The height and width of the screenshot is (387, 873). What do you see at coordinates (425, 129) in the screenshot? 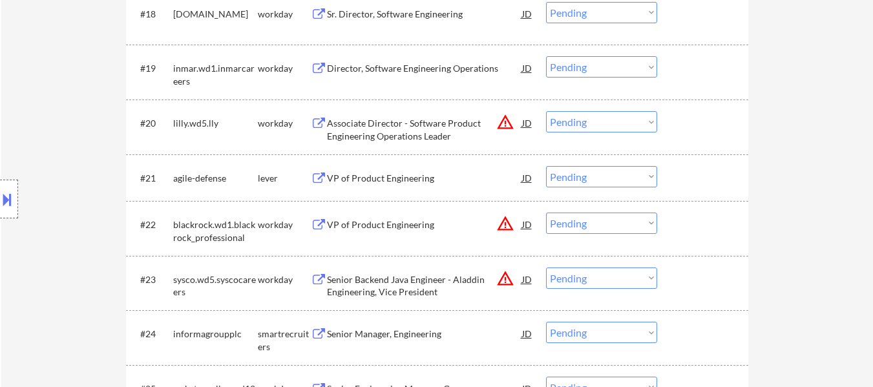
I see `div: Associate Director - Software Product Engineering Operations Leader` at bounding box center [425, 129].